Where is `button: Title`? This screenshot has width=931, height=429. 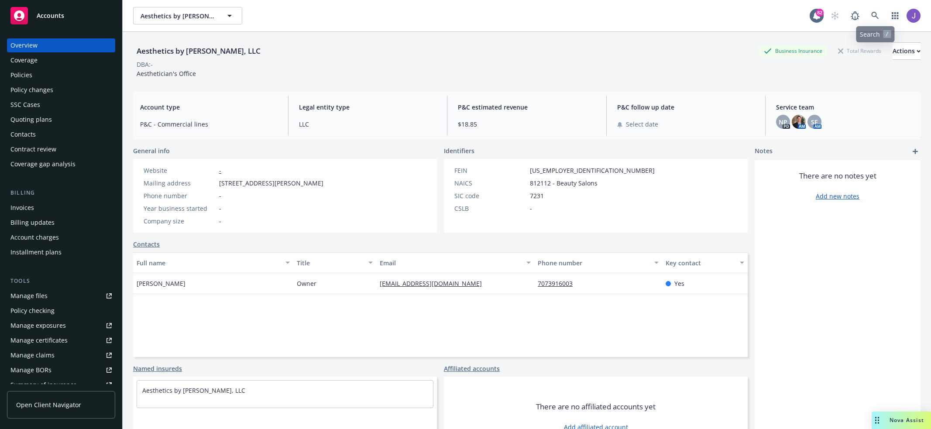 button: Title is located at coordinates (335, 263).